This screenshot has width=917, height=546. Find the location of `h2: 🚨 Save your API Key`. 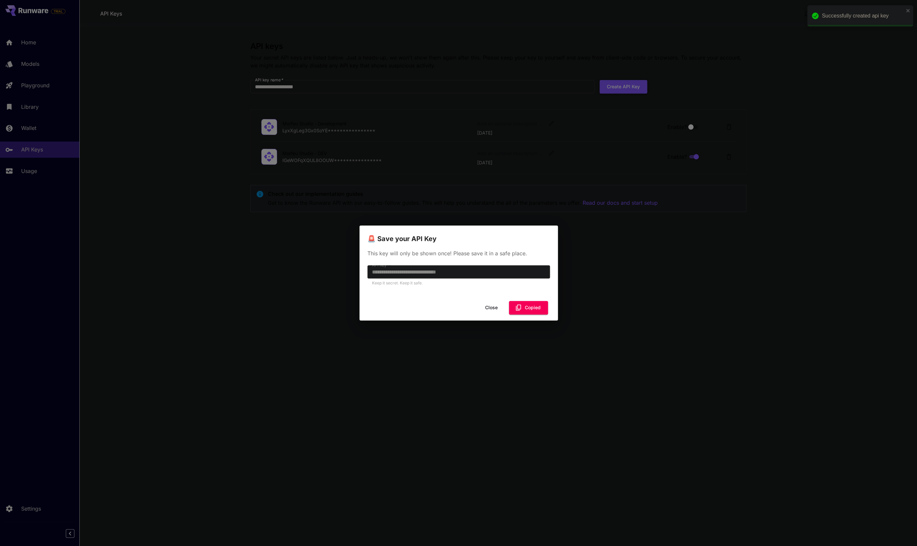

h2: 🚨 Save your API Key is located at coordinates (459, 235).